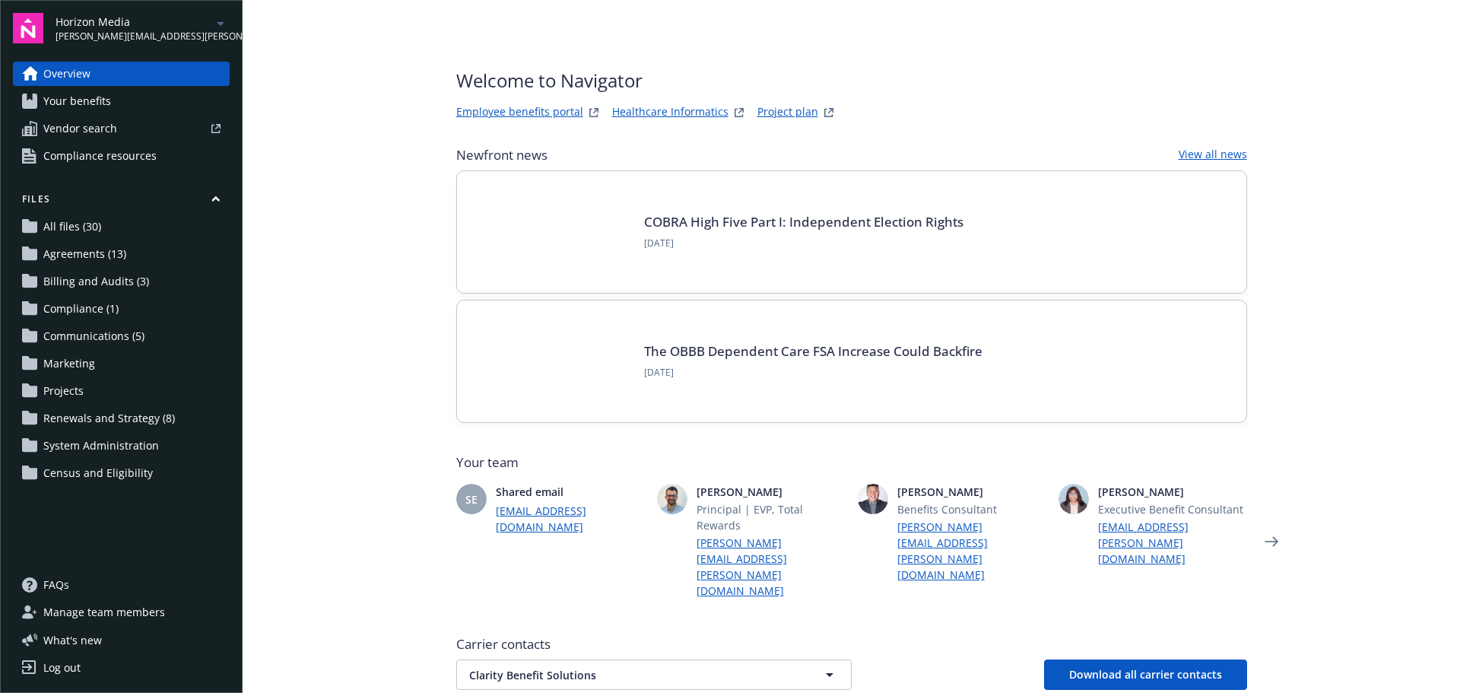 The image size is (1460, 693). I want to click on img: navigator-logo.svg, so click(28, 28).